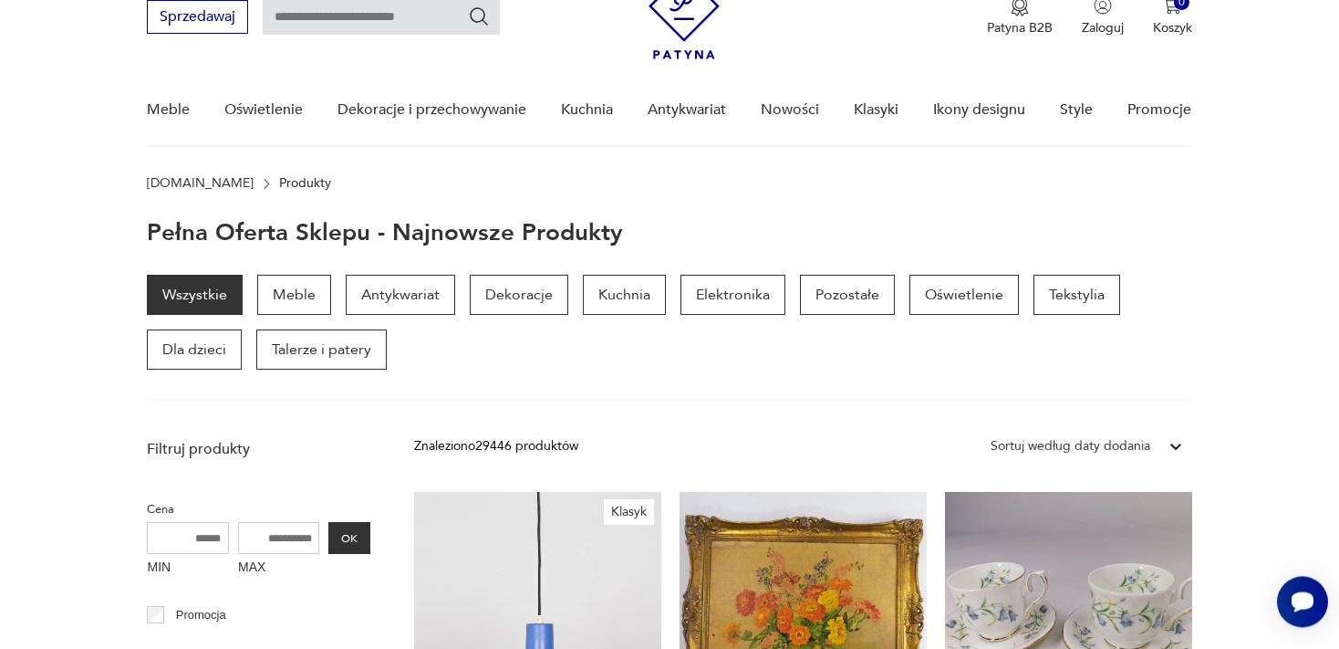  What do you see at coordinates (848, 295) in the screenshot?
I see `a: Pozostałe` at bounding box center [848, 295].